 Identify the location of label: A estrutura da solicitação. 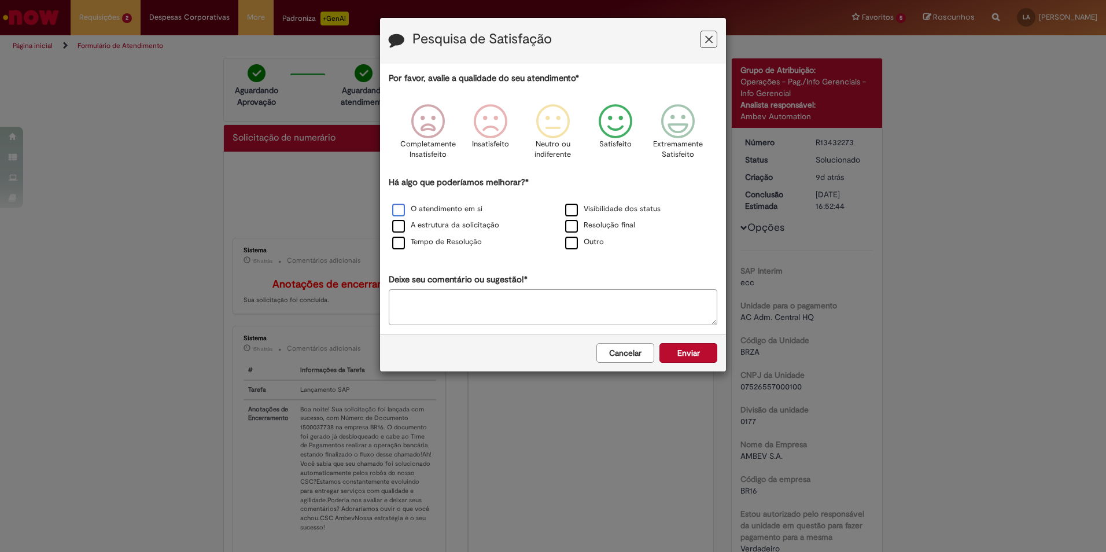
(446, 225).